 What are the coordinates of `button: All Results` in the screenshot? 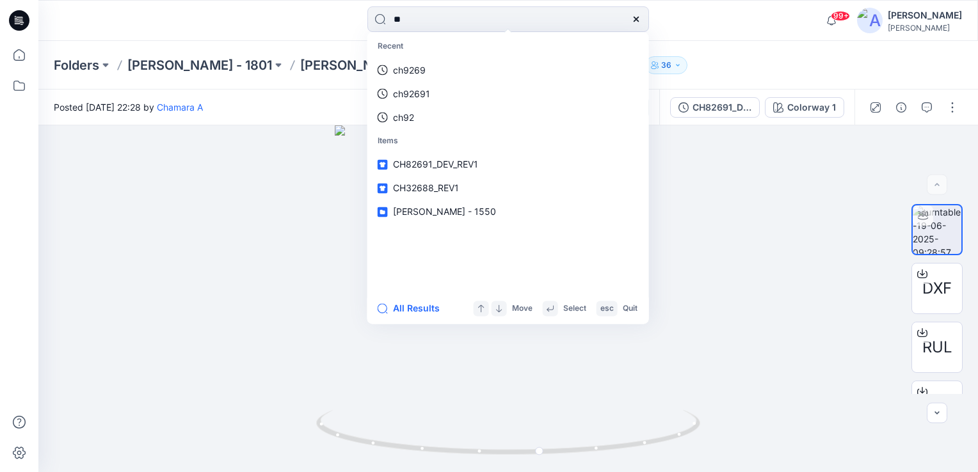 It's located at (413, 308).